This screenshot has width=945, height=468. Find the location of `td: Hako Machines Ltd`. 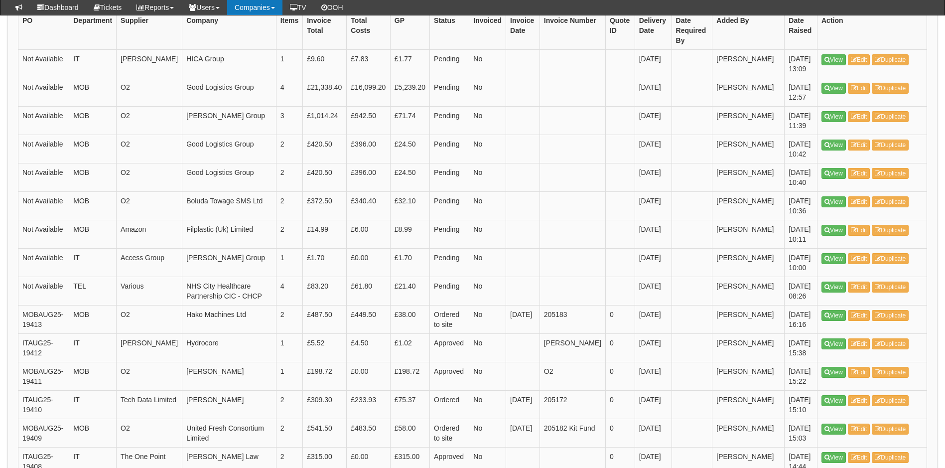

td: Hako Machines Ltd is located at coordinates (229, 319).